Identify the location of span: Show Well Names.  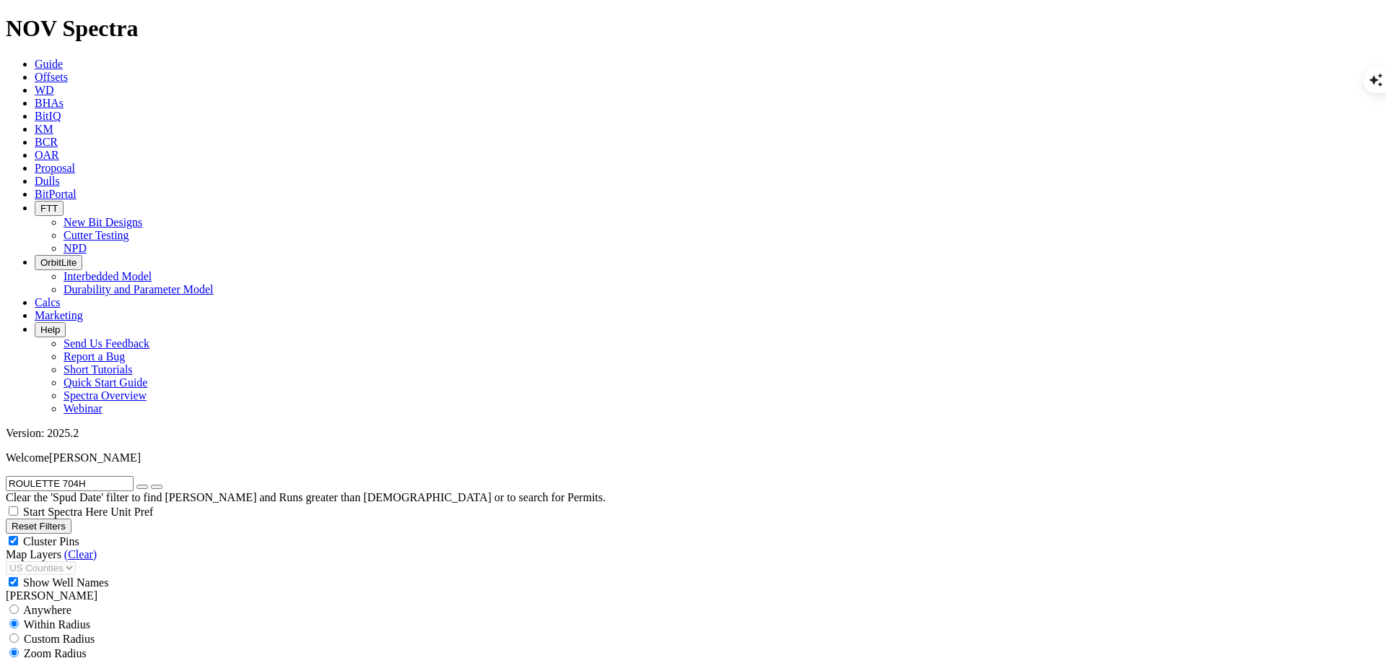
(66, 582).